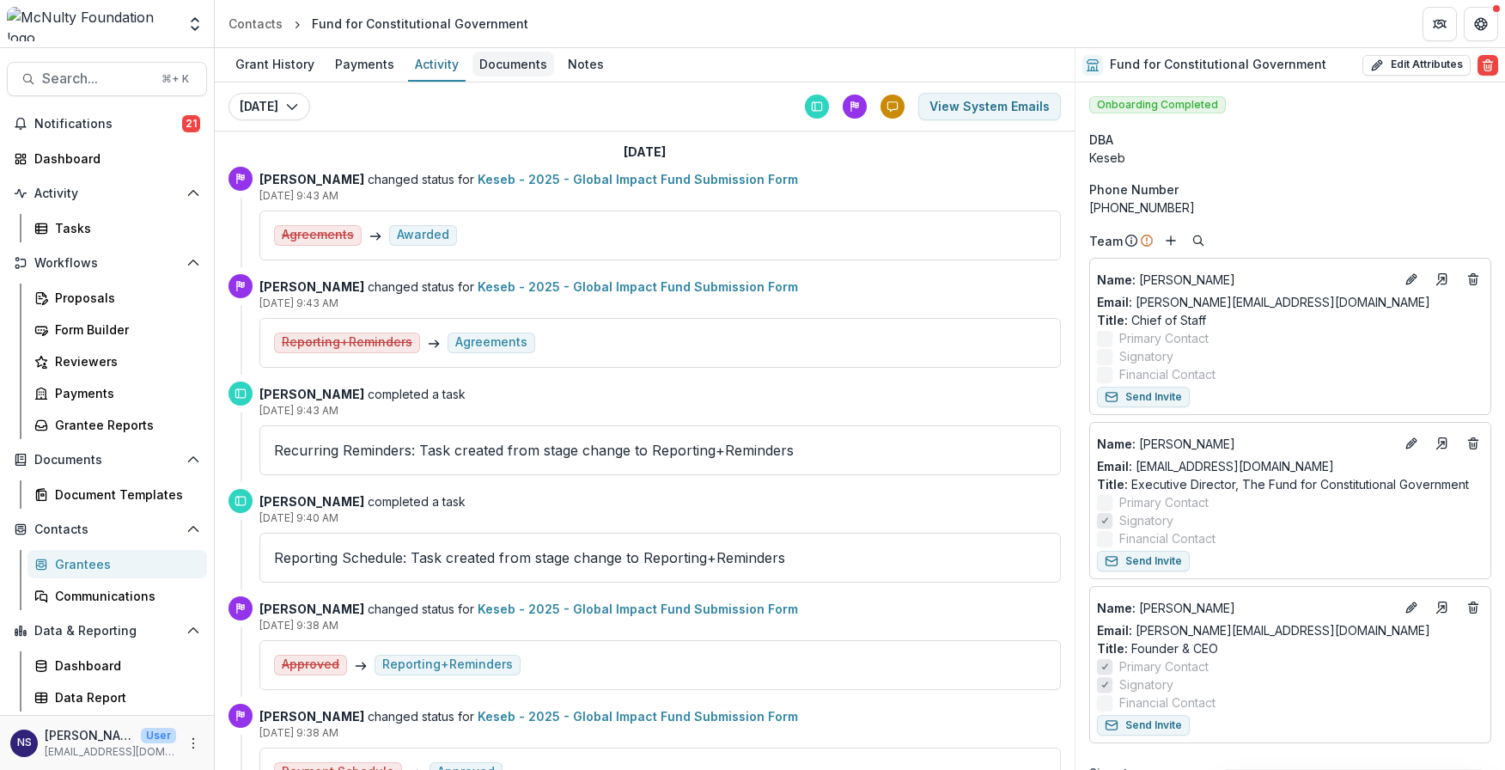 This screenshot has width=1505, height=770. Describe the element at coordinates (107, 124) in the screenshot. I see `button: Notifications21` at that location.